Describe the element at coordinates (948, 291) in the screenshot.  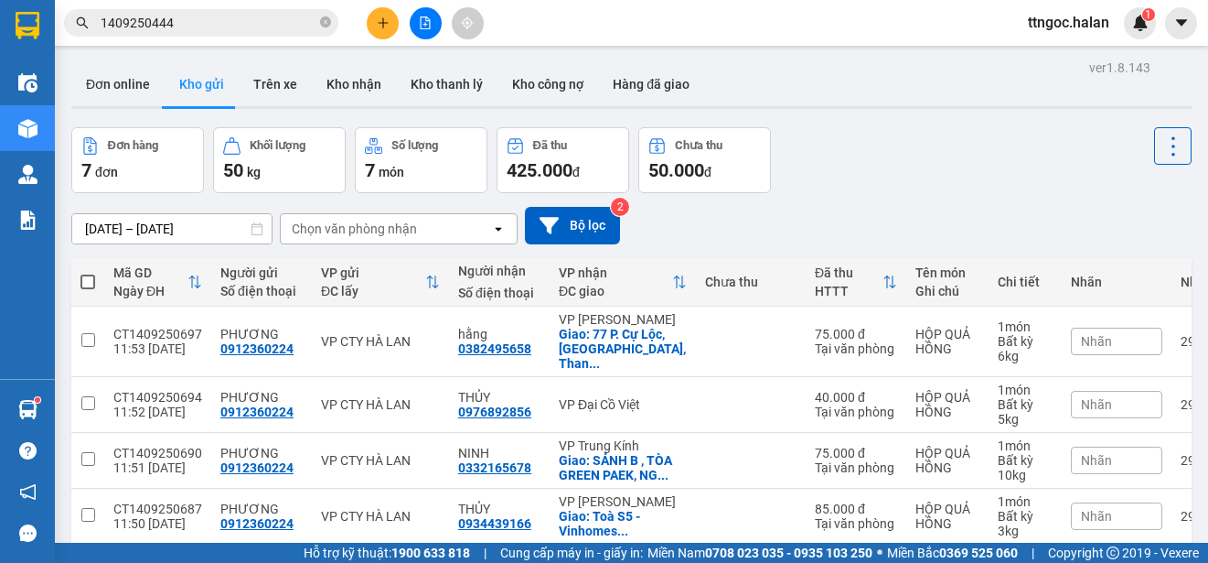
I see `div: Ghi chú` at that location.